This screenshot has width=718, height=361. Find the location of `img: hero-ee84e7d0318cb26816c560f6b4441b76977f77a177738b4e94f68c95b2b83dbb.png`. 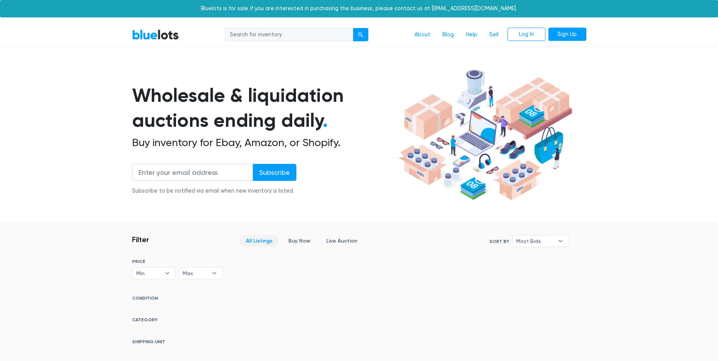

img: hero-ee84e7d0318cb26816c560f6b4441b76977f77a177738b4e94f68c95b2b83dbb.png is located at coordinates (485, 135).